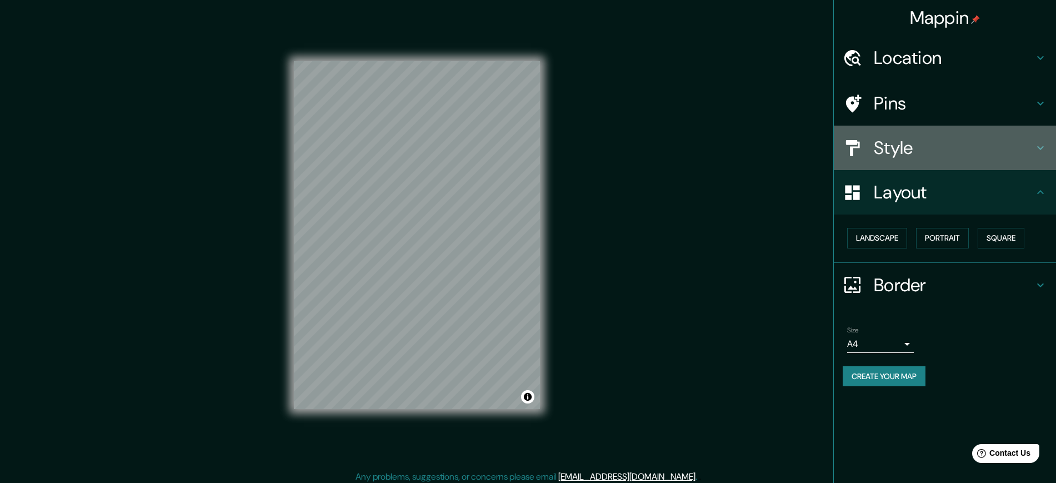 Image resolution: width=1056 pixels, height=483 pixels. What do you see at coordinates (1001, 238) in the screenshot?
I see `button: Square` at bounding box center [1001, 238].